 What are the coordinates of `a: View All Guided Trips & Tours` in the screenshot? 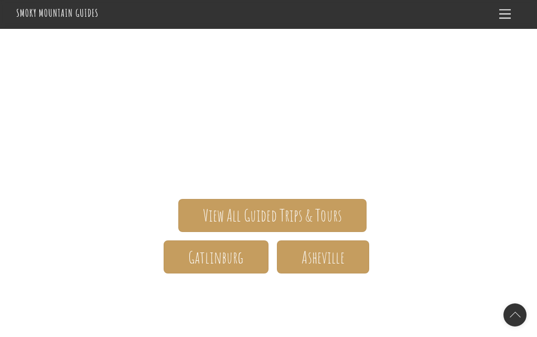 It's located at (272, 215).